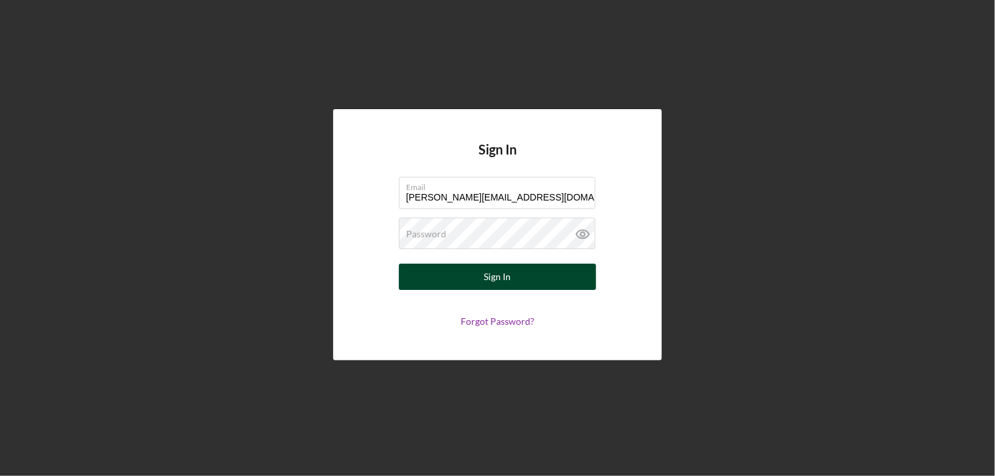 The image size is (995, 476). Describe the element at coordinates (426, 234) in the screenshot. I see `label: Password` at that location.